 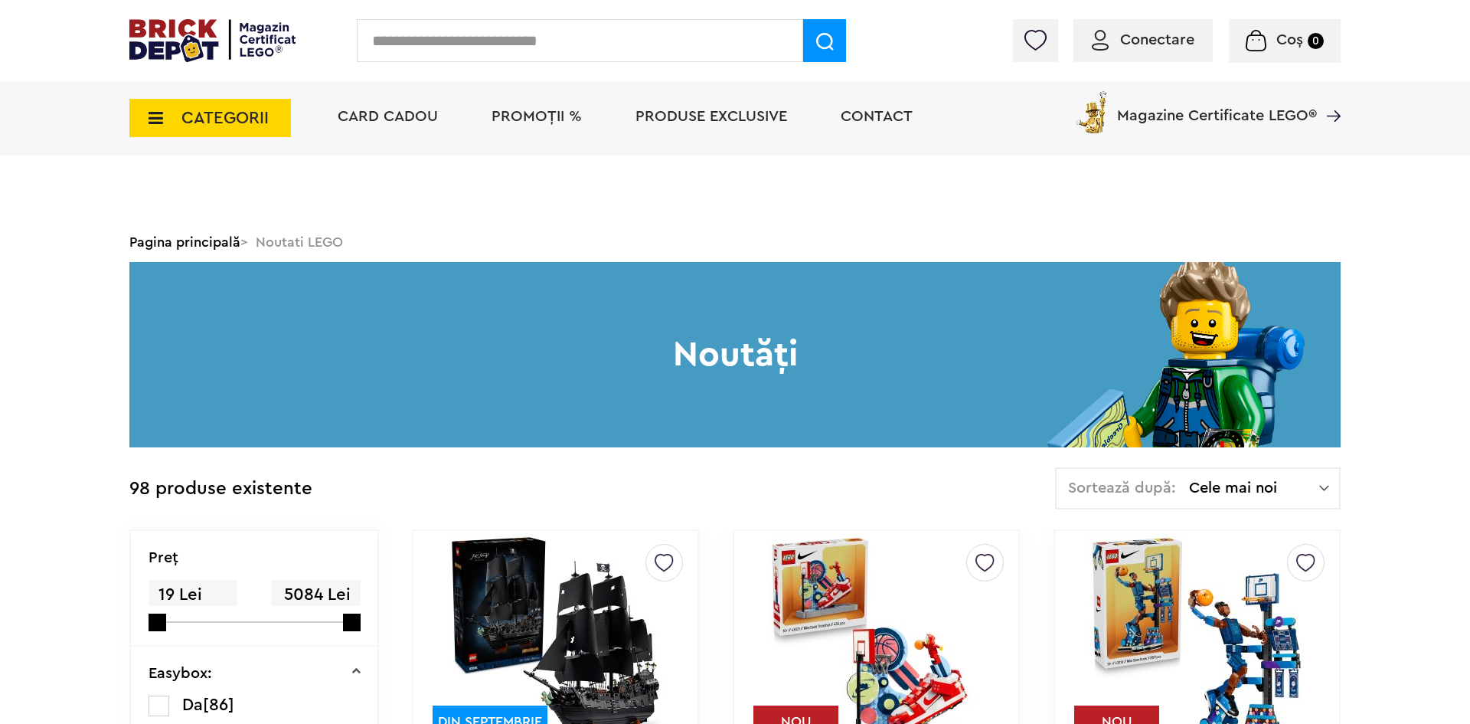 What do you see at coordinates (711, 116) in the screenshot?
I see `a: Produse exclusive` at bounding box center [711, 116].